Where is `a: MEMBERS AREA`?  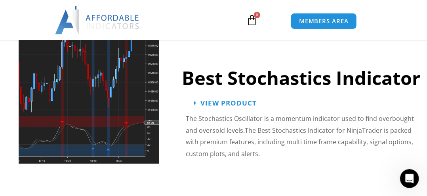 a: MEMBERS AREA is located at coordinates (324, 21).